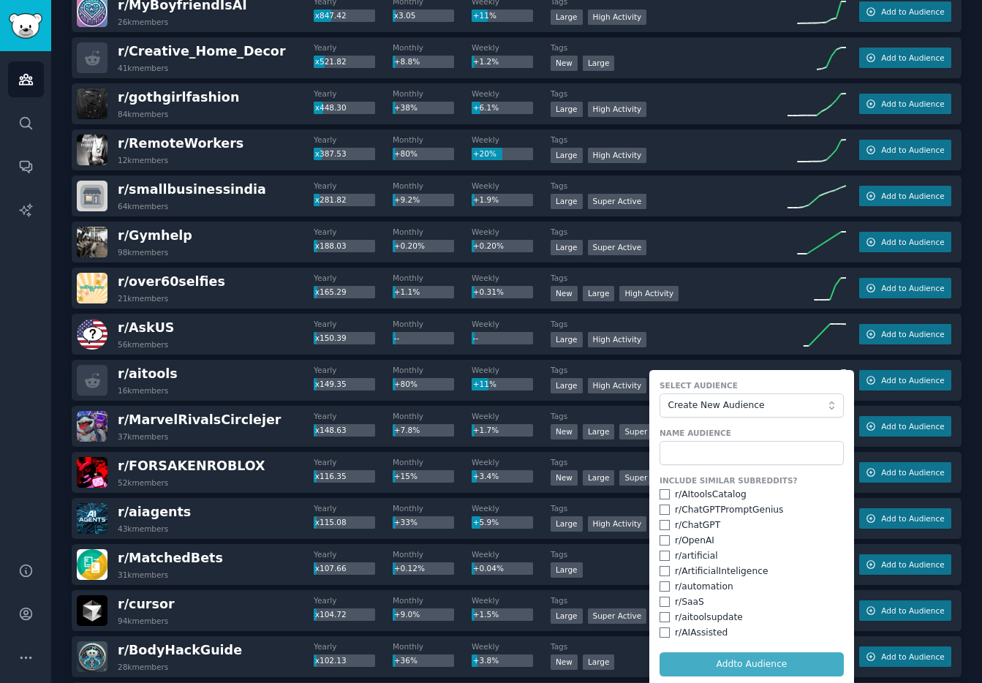  What do you see at coordinates (752, 385) in the screenshot?
I see `label: Select Audience` at bounding box center [752, 385].